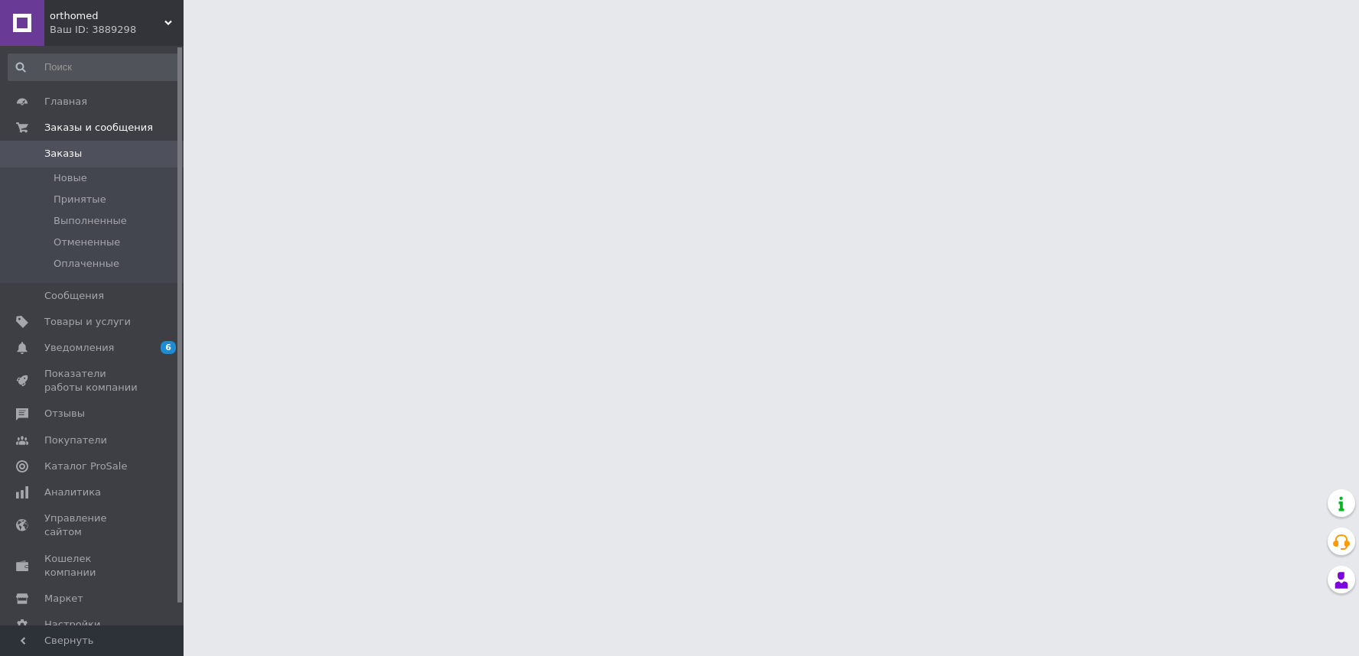  Describe the element at coordinates (80, 200) in the screenshot. I see `span: Принятые` at that location.